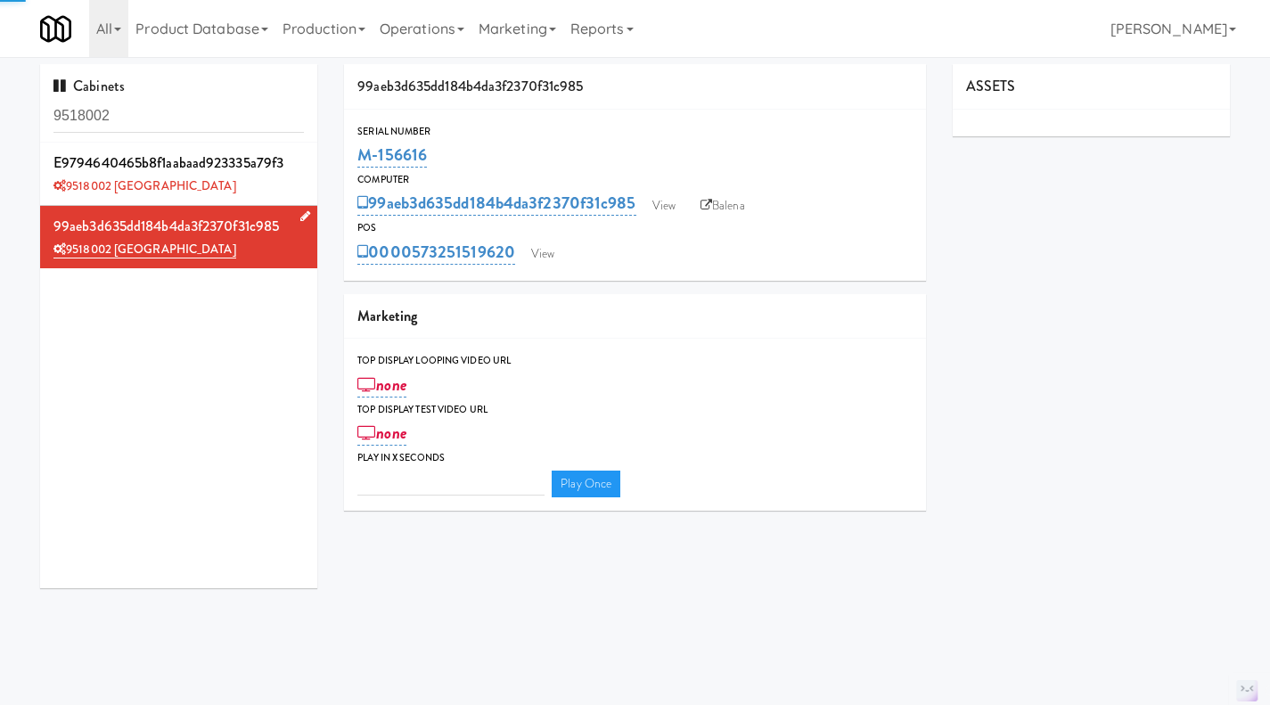 The height and width of the screenshot is (705, 1270). Describe the element at coordinates (634, 228) in the screenshot. I see `div: POS` at that location.